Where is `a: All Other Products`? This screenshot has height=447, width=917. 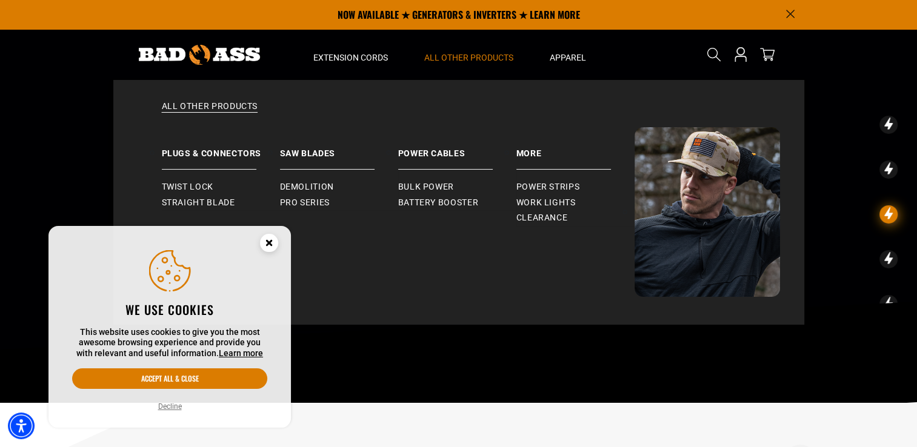
a: All Other Products is located at coordinates (459, 114).